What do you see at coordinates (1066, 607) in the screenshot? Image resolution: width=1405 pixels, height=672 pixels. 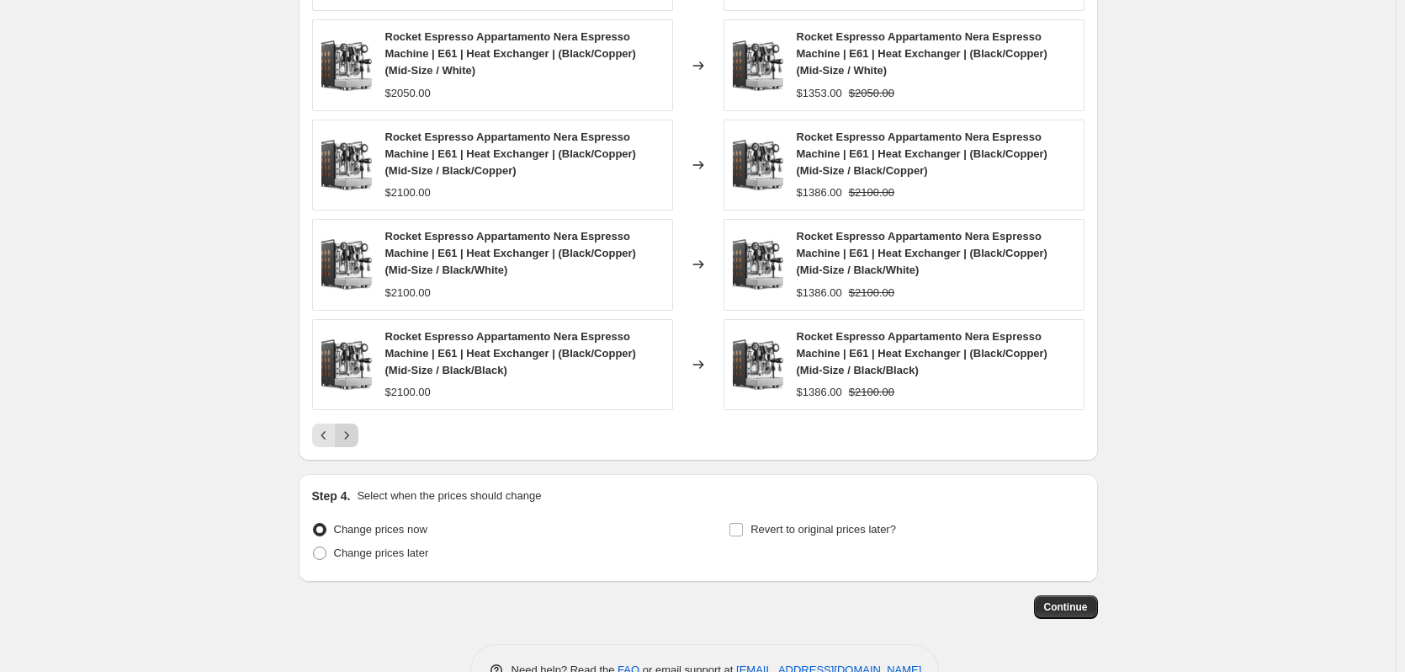 I see `span: Continue` at bounding box center [1066, 607].